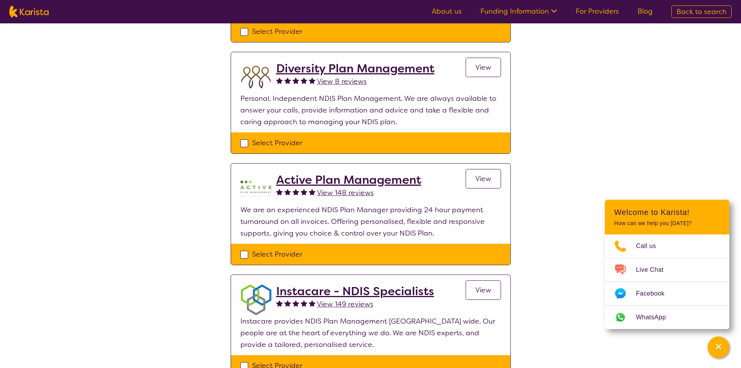 The image size is (741, 368). I want to click on p: We are an experienced NDIS Plan Manager providing 24 hour payment turnaround on all invoices. Off..., so click(371, 221).